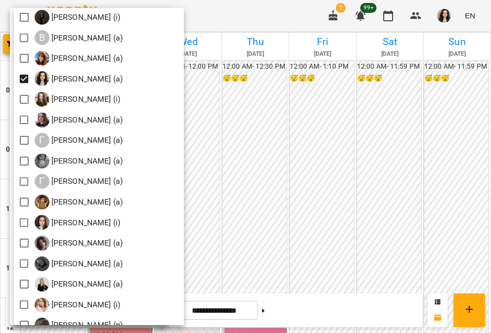 The width and height of the screenshot is (491, 333). Describe the element at coordinates (42, 38) in the screenshot. I see `div: В` at that location.